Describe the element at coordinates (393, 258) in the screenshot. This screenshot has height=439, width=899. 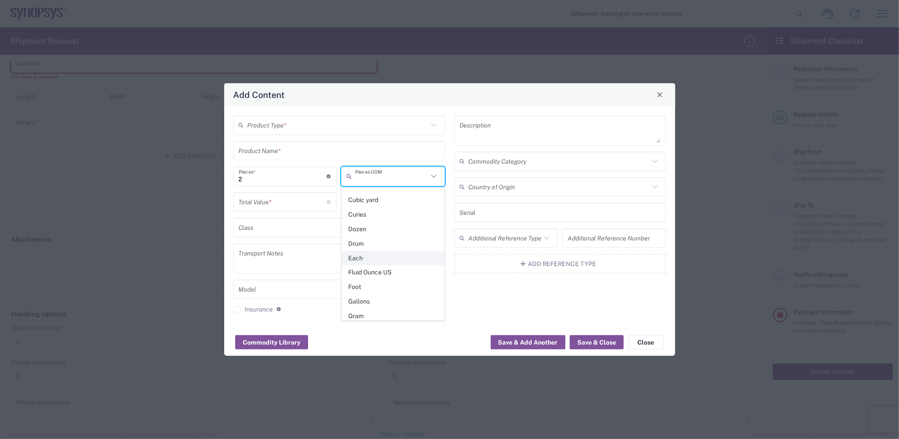
I see `span: Each` at that location.